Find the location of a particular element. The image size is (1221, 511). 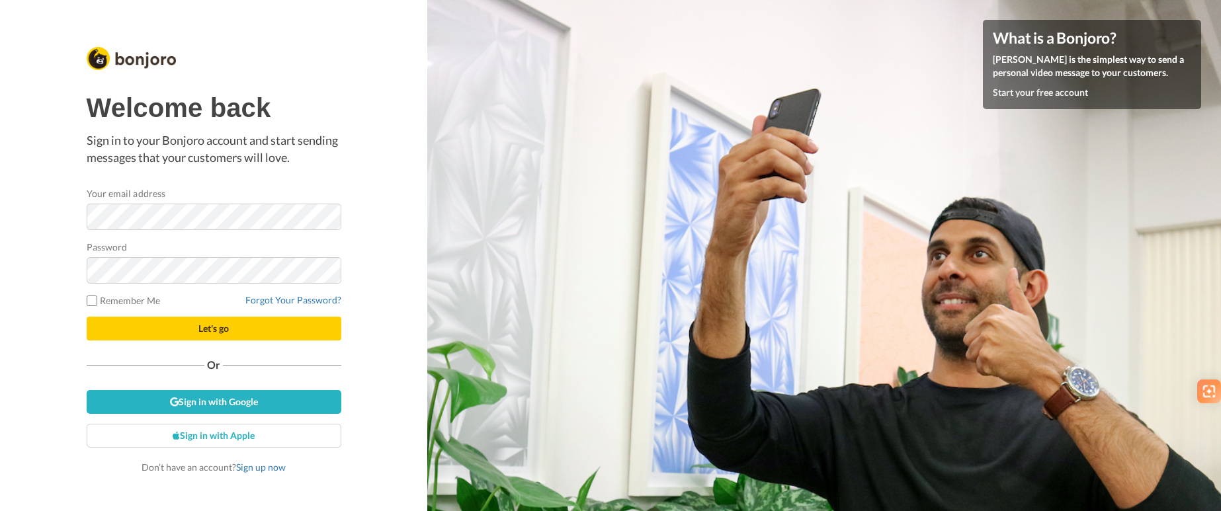

p: Sign in to your Bonjoro account and start sending messages that your customers will love. is located at coordinates (214, 149).